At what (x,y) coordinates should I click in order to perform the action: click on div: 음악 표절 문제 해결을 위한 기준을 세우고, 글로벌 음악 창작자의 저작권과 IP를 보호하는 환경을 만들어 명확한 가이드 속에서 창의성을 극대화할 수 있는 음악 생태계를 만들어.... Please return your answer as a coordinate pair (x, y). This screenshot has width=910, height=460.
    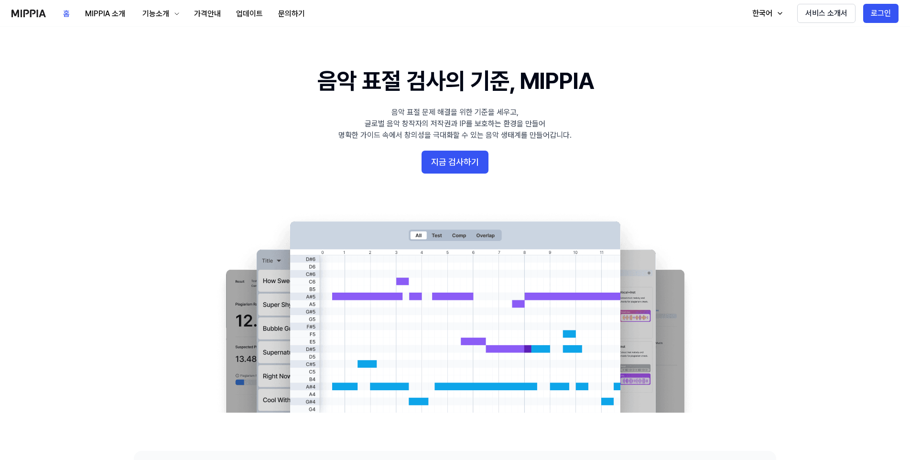
    Looking at the image, I should click on (455, 124).